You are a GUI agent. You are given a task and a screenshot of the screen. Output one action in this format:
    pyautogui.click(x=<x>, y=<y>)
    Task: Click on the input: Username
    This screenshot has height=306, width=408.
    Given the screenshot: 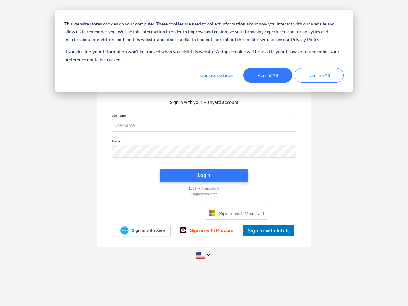 What is the action you would take?
    pyautogui.click(x=204, y=125)
    